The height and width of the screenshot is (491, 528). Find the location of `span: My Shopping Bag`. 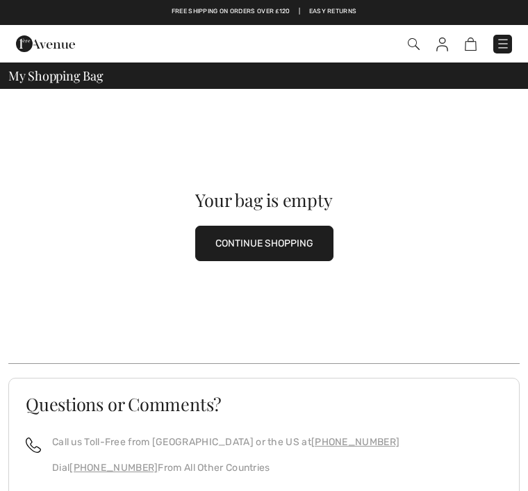

span: My Shopping Bag is located at coordinates (56, 76).